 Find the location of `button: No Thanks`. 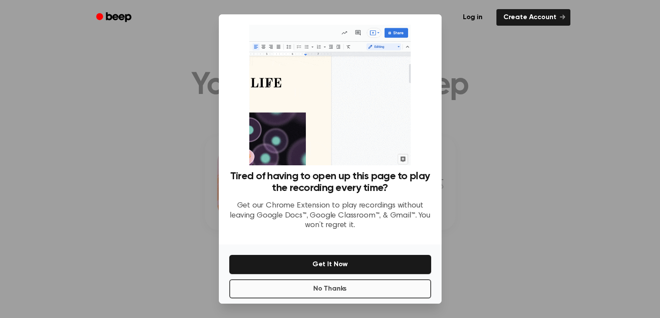

button: No Thanks is located at coordinates (330, 289).